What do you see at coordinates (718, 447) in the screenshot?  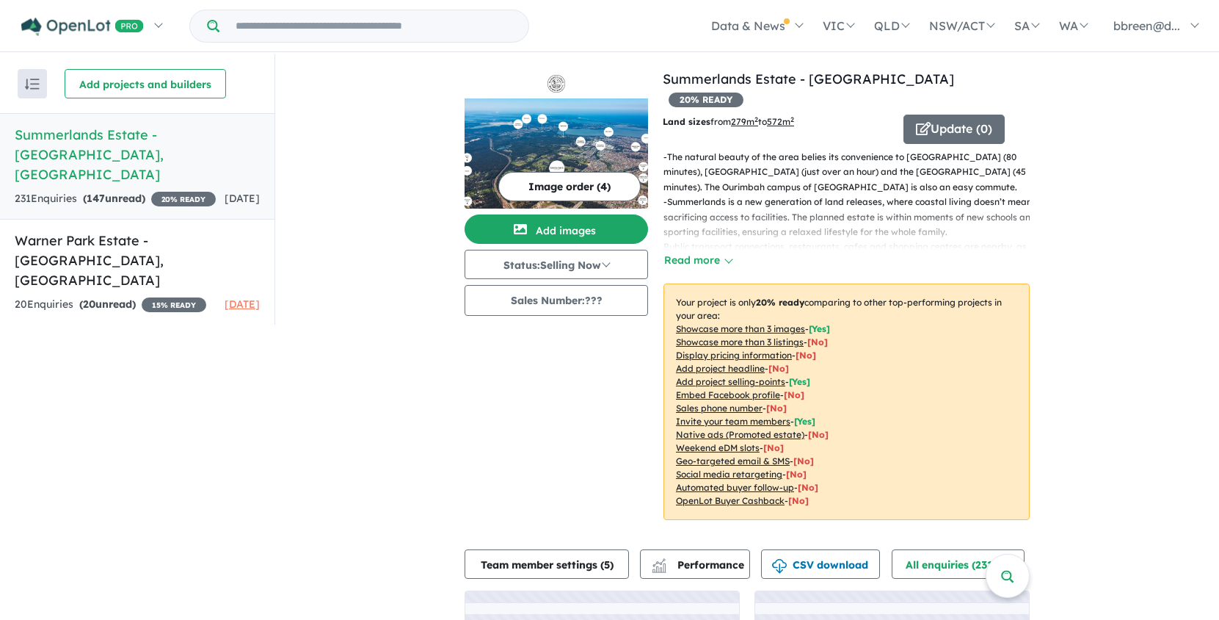 I see `u: Weekend eDM slots` at bounding box center [718, 447].